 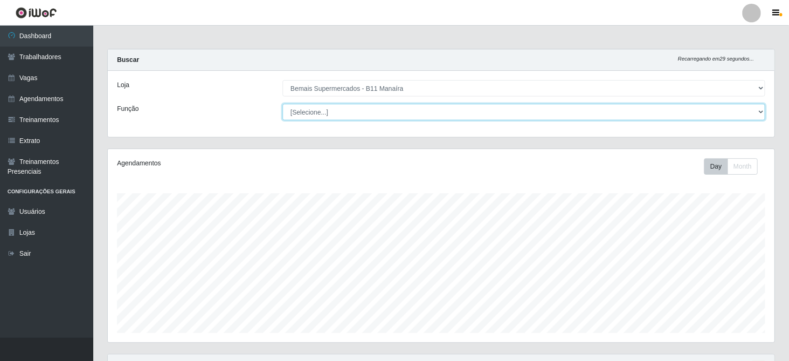 What do you see at coordinates (742, 166) in the screenshot?
I see `button: Month` at bounding box center [742, 166].